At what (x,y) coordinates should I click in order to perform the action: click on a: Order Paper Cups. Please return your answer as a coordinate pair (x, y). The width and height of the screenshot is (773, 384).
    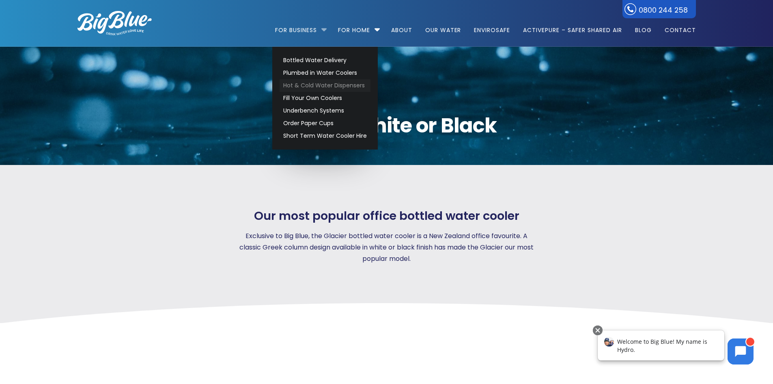
    Looking at the image, I should click on (325, 123).